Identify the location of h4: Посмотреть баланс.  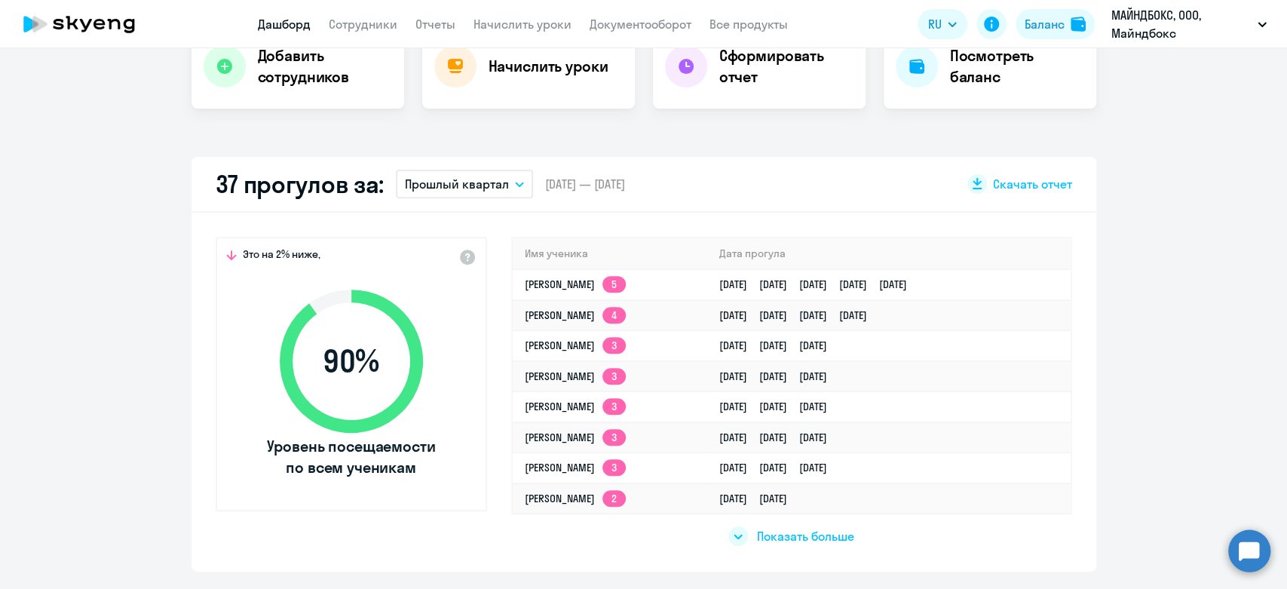
(1017, 66).